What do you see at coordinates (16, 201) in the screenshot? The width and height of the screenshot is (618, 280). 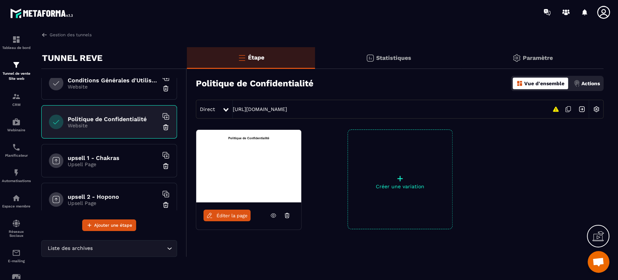 I see `a: automationsautomationsEspace membre` at bounding box center [16, 201].